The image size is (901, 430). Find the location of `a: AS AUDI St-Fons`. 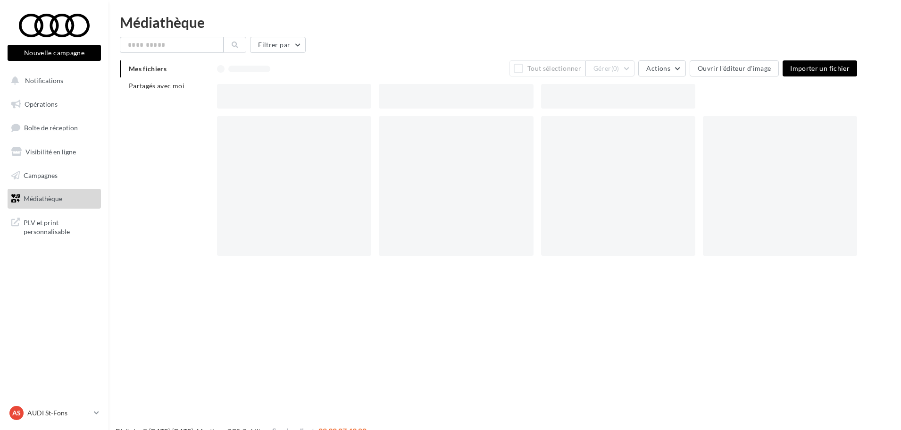

a: AS AUDI St-Fons is located at coordinates (54, 413).